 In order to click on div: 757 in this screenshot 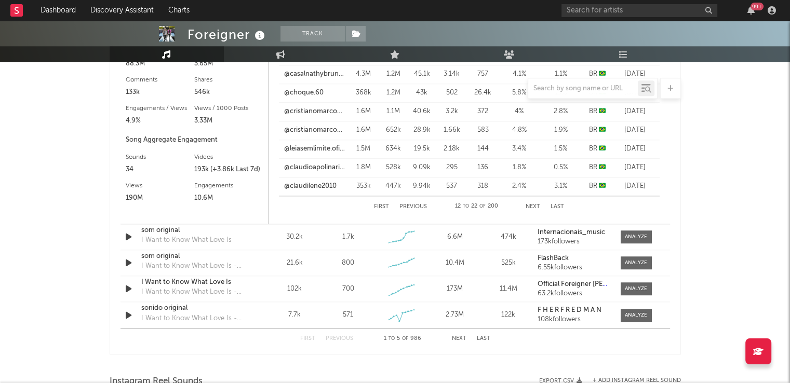, I will do `click(483, 74)`.